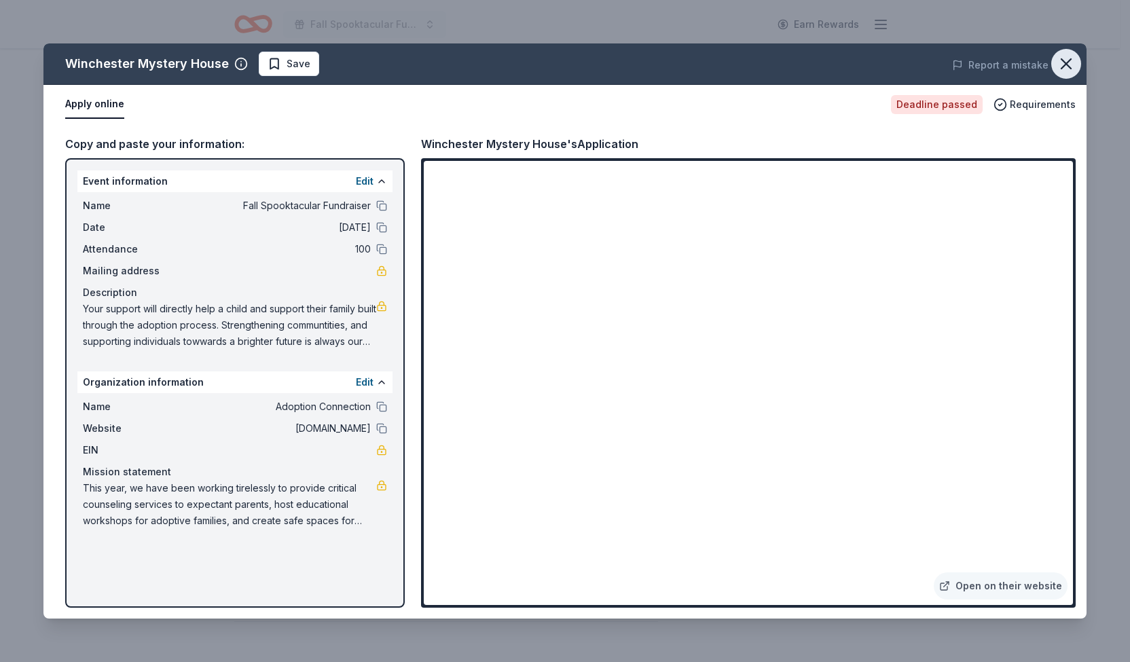 This screenshot has width=1130, height=662. I want to click on button: Save, so click(289, 64).